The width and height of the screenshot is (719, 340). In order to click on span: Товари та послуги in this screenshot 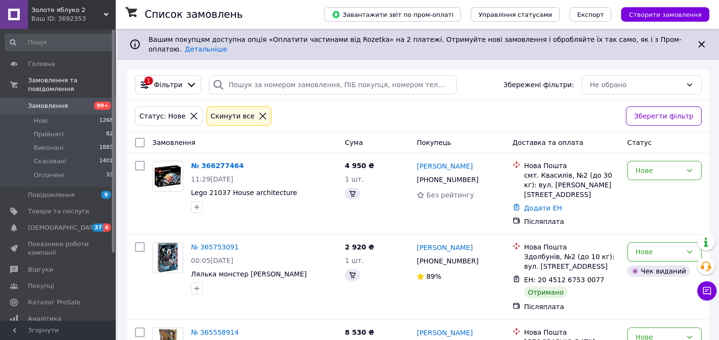, I will do `click(58, 212)`.